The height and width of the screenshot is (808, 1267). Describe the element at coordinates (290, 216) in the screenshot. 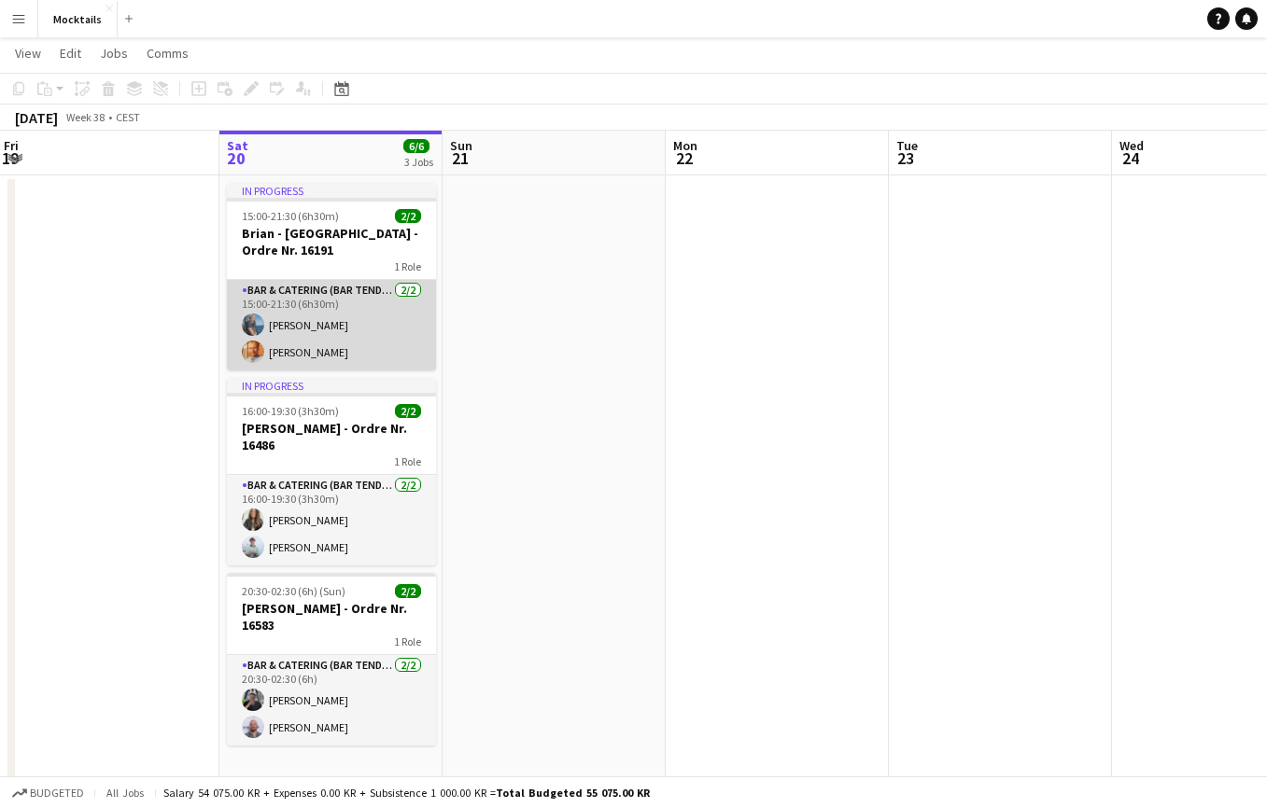

I see `span: 15:00-21:30 (6h30m)` at that location.